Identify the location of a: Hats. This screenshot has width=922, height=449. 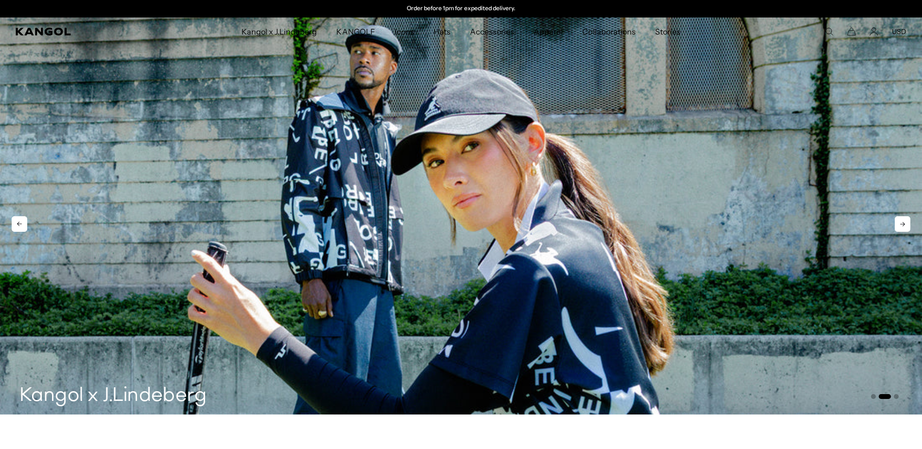
(442, 32).